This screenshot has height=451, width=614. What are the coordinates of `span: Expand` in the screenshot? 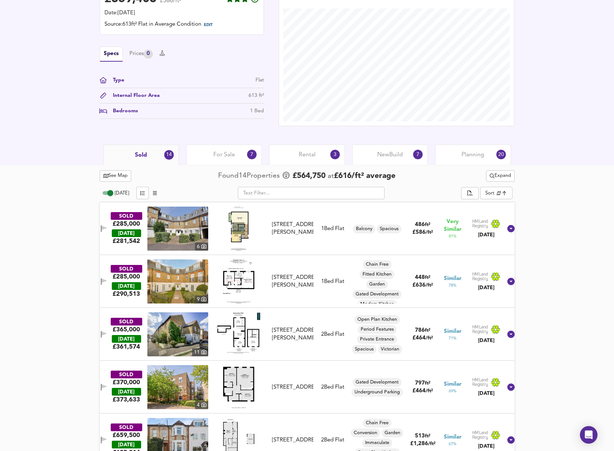 It's located at (501, 176).